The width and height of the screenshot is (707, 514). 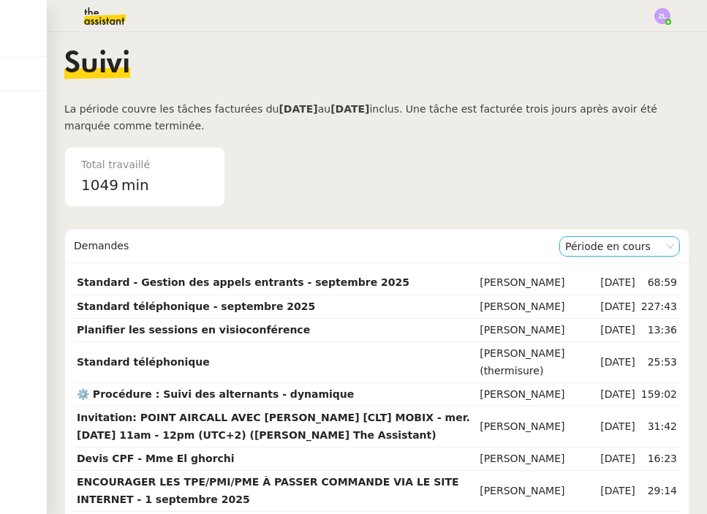 What do you see at coordinates (268, 490) in the screenshot?
I see `strong: ENCOURAGER LES TPE/PMI/PME À PASSER COMMANDE VIA LE SITE INTERNET - 1 septembre 2025` at bounding box center [268, 490].